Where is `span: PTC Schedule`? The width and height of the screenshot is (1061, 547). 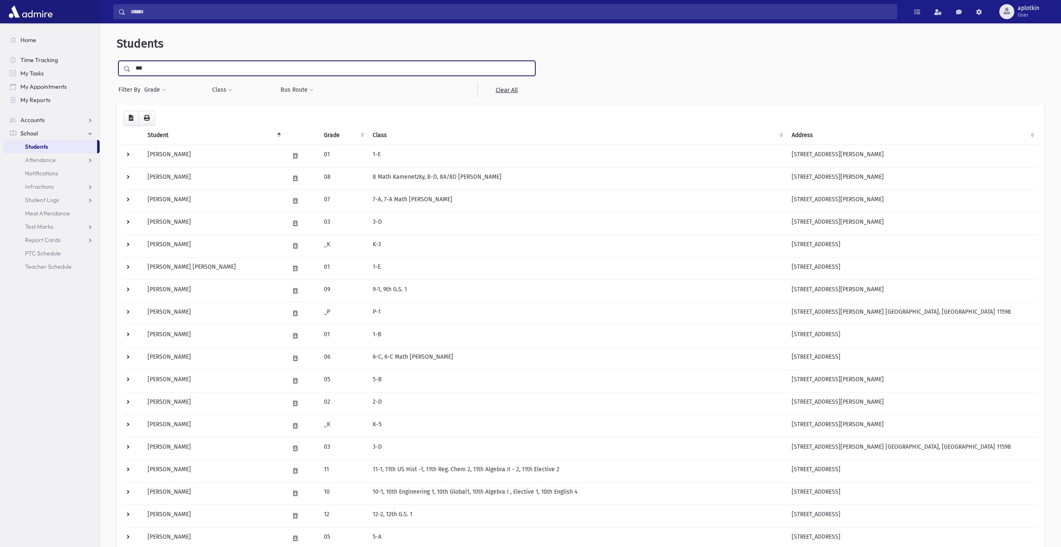 span: PTC Schedule is located at coordinates (43, 253).